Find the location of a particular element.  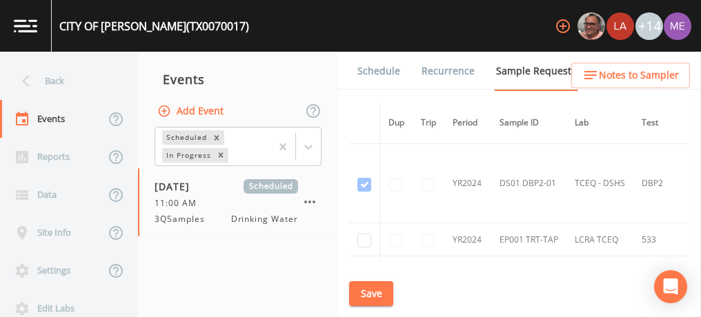

span: 11:00 AM is located at coordinates (179, 203).